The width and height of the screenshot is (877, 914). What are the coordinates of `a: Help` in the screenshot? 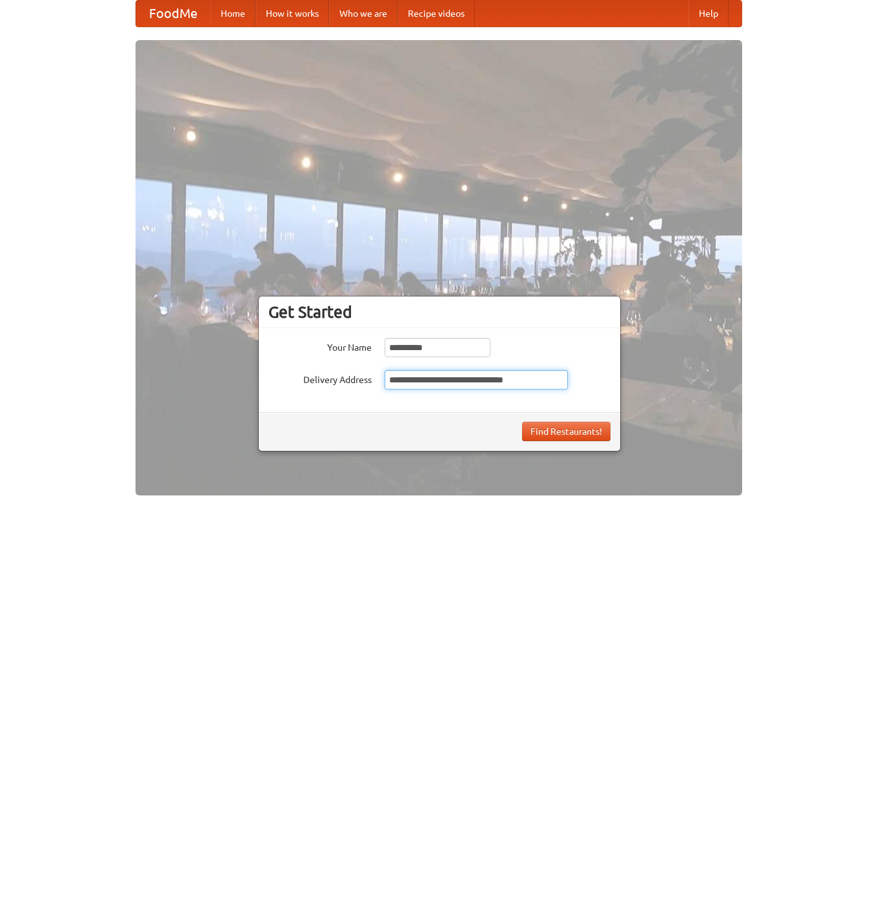 It's located at (709, 14).